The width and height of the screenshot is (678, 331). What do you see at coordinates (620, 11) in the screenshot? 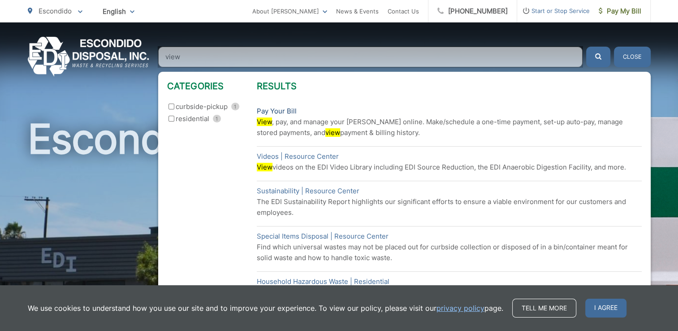
I see `span: Pay My Bill` at bounding box center [620, 11].